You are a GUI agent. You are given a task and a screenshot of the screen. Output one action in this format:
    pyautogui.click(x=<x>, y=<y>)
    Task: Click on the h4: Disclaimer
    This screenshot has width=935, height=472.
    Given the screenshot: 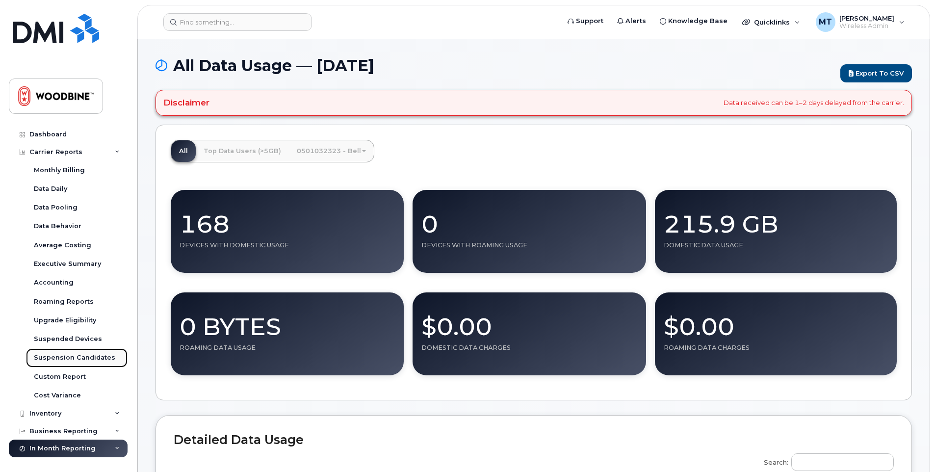 What is the action you would take?
    pyautogui.click(x=186, y=103)
    